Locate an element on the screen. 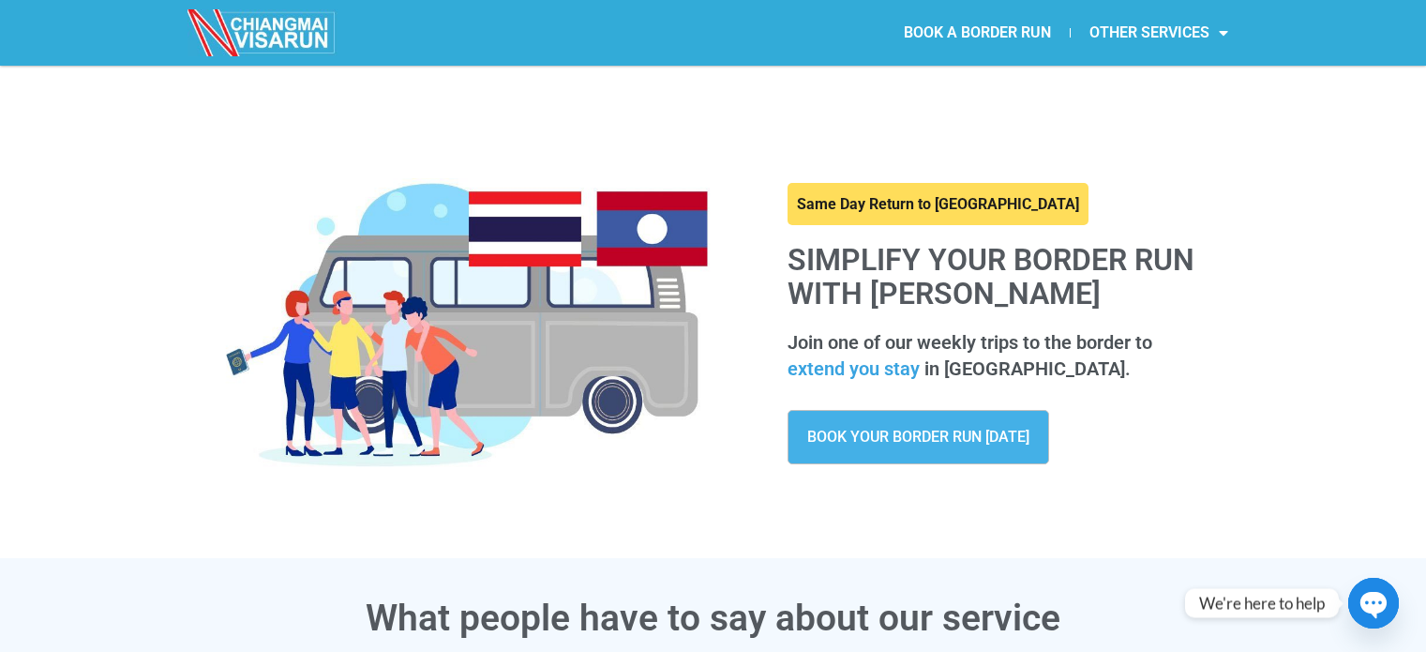 The height and width of the screenshot is (652, 1426). a: BOOK A BORDER RUN is located at coordinates (977, 33).